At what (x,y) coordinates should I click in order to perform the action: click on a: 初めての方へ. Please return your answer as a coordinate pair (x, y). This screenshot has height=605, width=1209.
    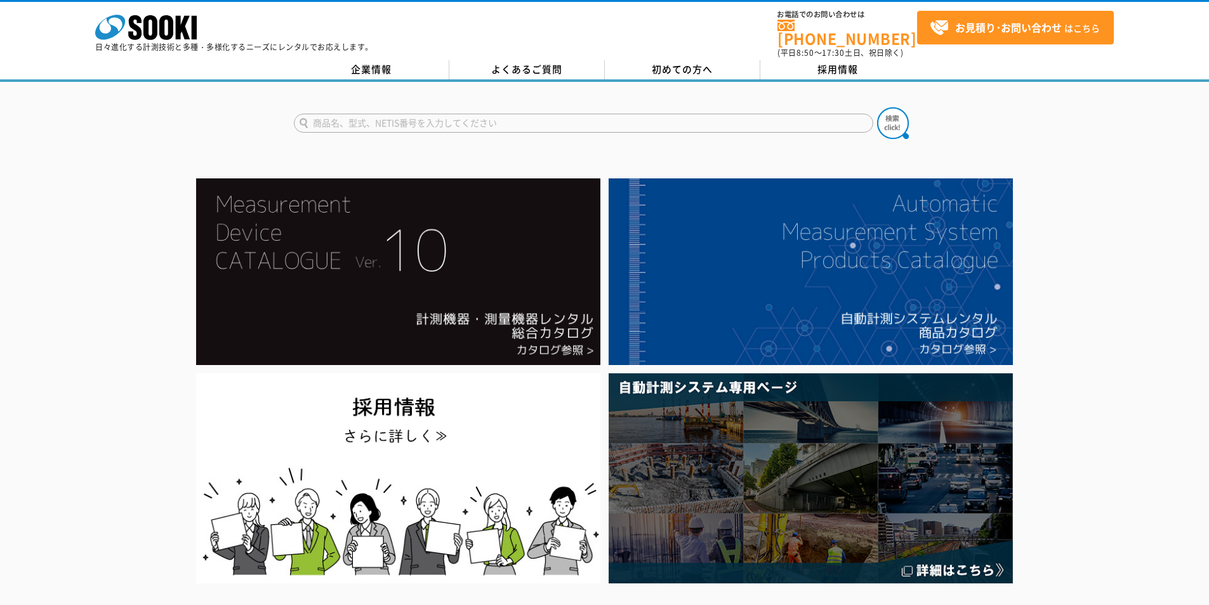
    Looking at the image, I should click on (683, 70).